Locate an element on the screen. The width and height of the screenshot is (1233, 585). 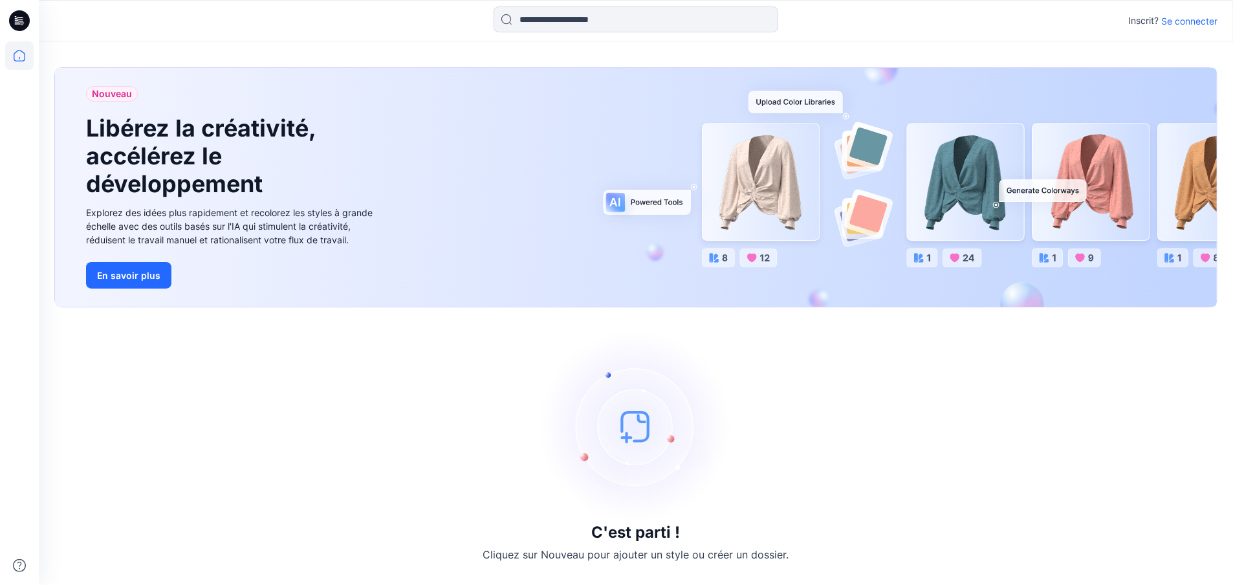
img: empty-state-image.svg is located at coordinates (636, 426).